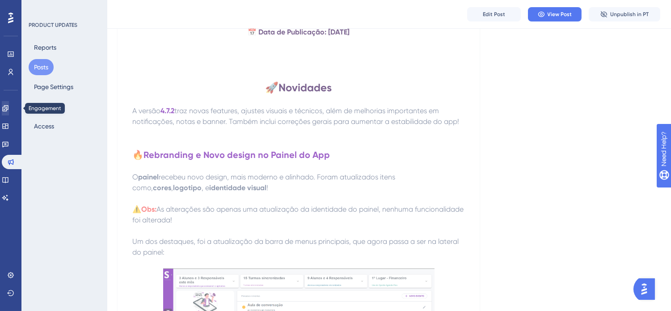 The height and width of the screenshot is (311, 671). Describe the element at coordinates (162, 187) in the screenshot. I see `strong: cores` at that location.